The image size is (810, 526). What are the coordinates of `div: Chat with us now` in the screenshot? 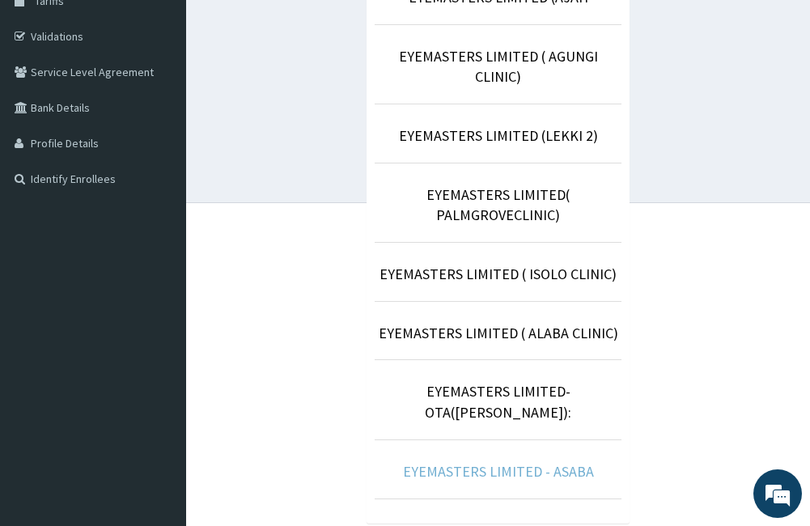 It's located at (178, 101).